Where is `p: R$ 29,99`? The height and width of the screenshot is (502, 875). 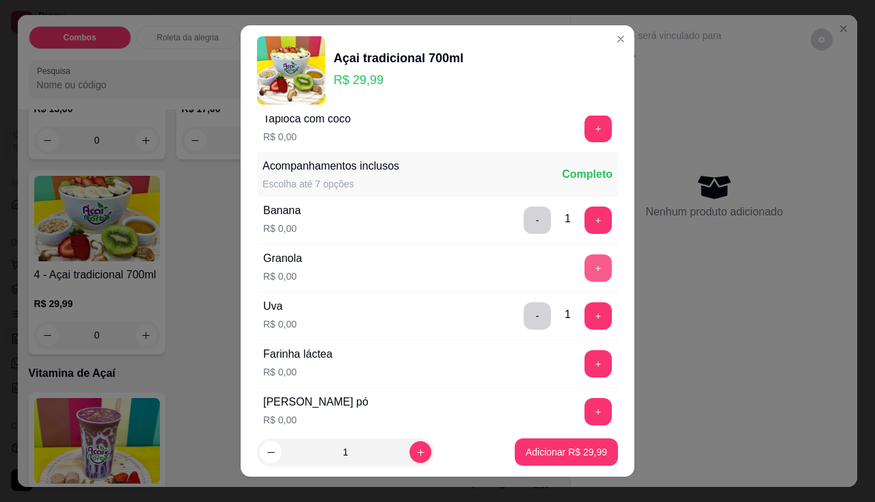
p: R$ 29,99 is located at coordinates (399, 80).